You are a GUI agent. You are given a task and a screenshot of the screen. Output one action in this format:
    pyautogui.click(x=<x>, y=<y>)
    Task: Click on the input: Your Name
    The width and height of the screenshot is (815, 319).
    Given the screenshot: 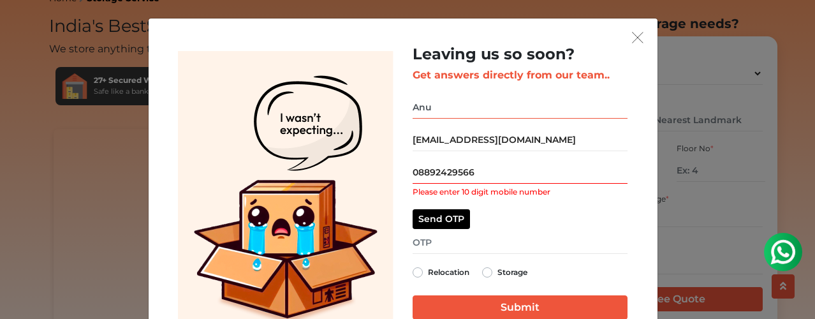 What is the action you would take?
    pyautogui.click(x=520, y=107)
    